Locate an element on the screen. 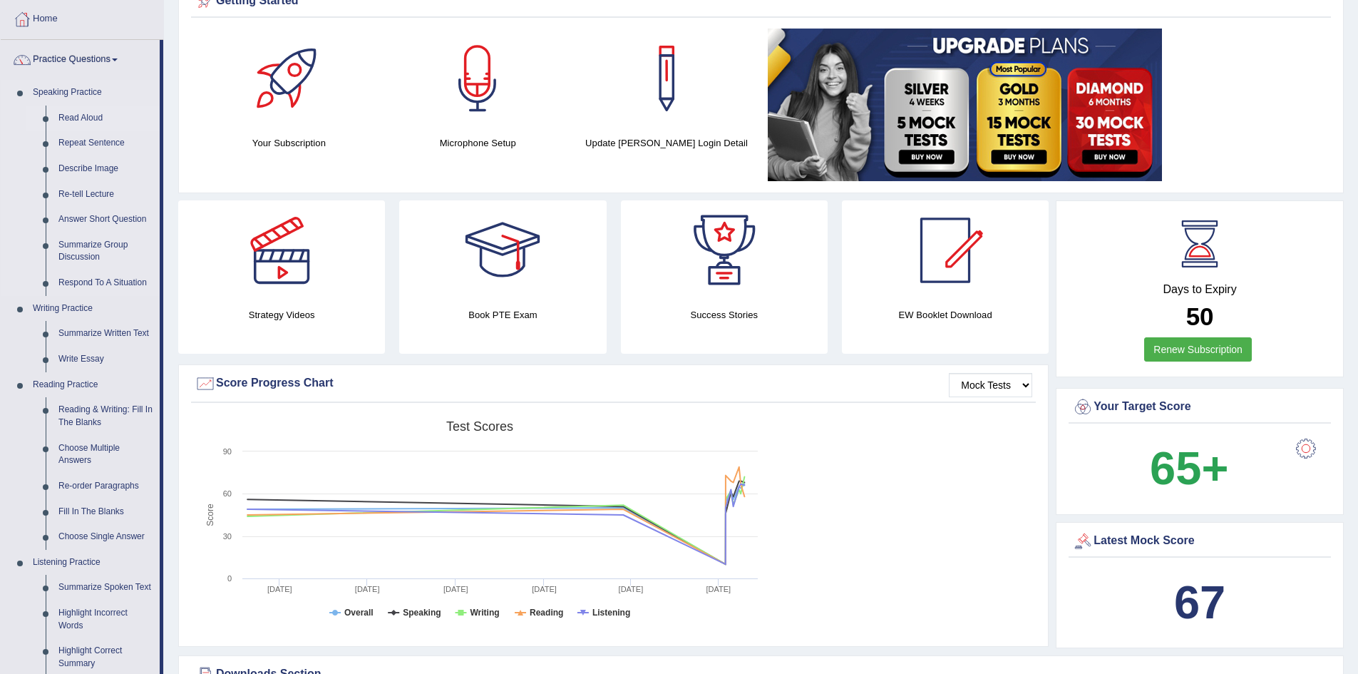 Image resolution: width=1358 pixels, height=674 pixels. a: Choose Multiple Answers is located at coordinates (106, 454).